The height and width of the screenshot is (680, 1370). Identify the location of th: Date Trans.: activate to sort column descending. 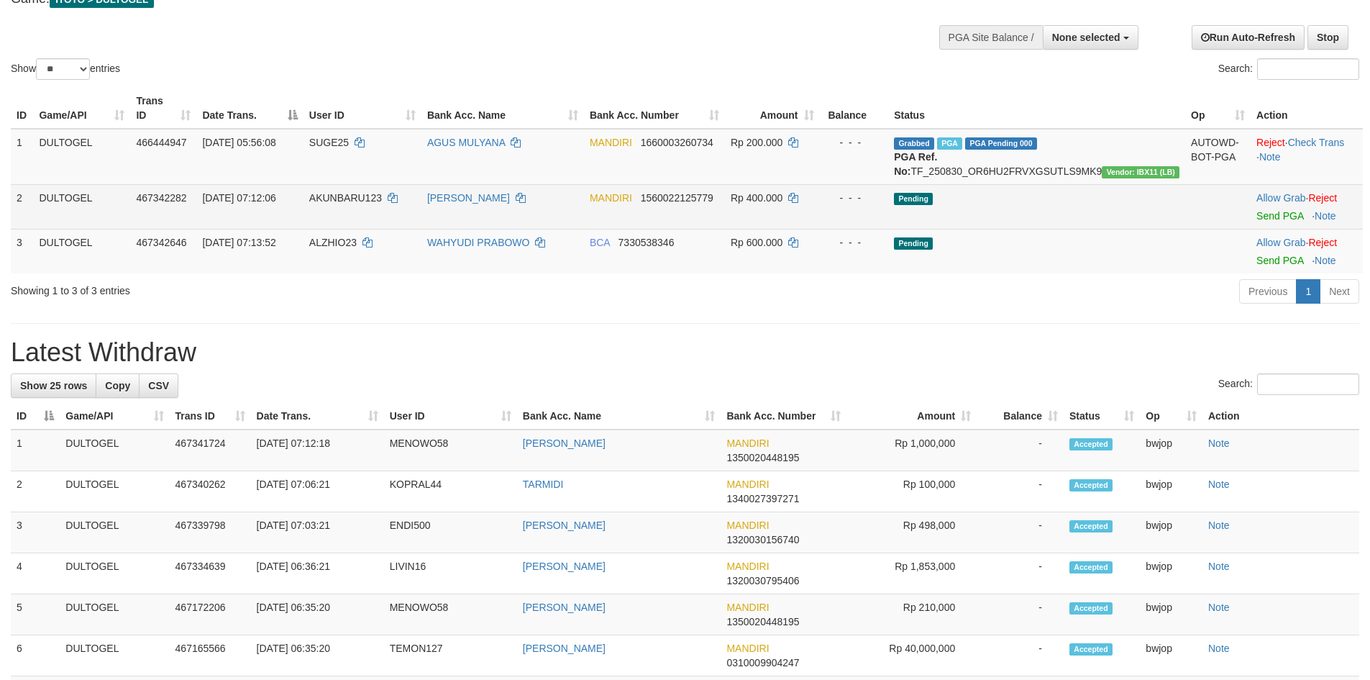
(250, 108).